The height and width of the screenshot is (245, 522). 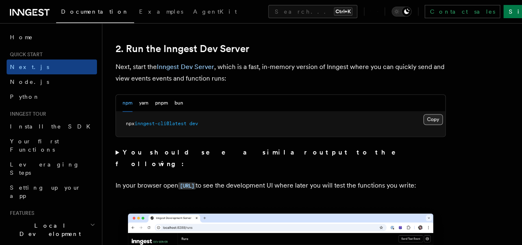 What do you see at coordinates (161, 12) in the screenshot?
I see `span: Examples` at bounding box center [161, 12].